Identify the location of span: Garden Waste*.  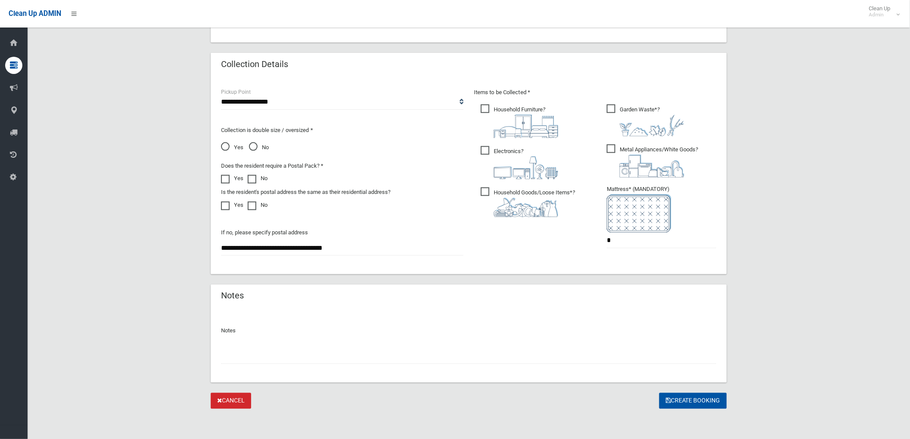
(646, 120).